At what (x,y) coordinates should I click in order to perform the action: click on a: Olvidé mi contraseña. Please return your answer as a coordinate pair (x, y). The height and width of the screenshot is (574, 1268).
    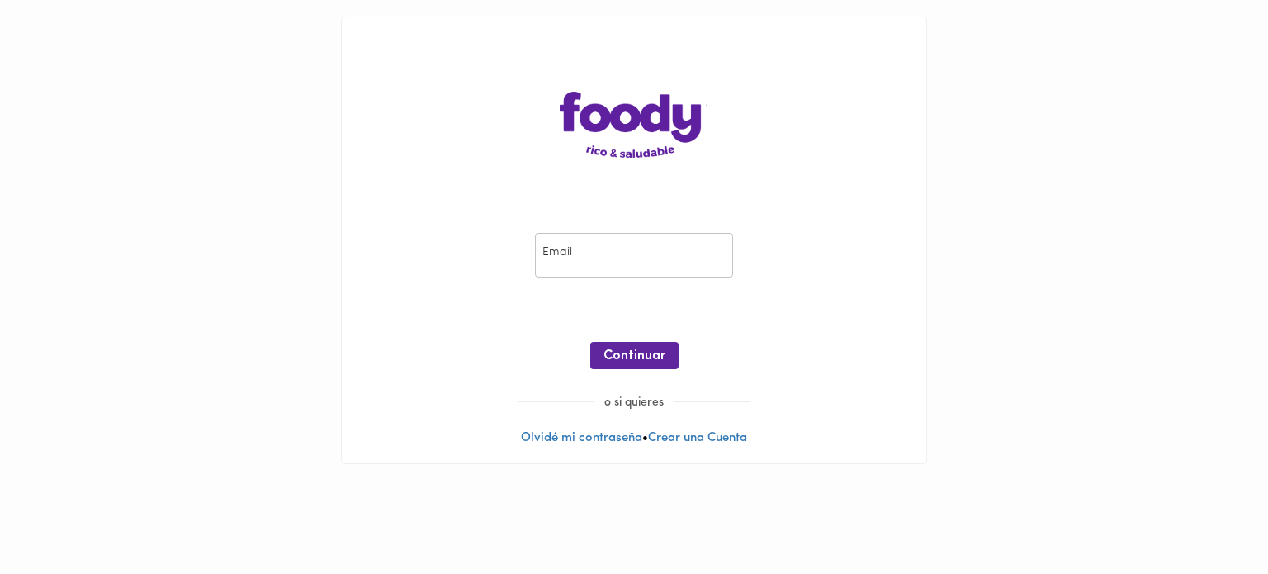
    Looking at the image, I should click on (581, 438).